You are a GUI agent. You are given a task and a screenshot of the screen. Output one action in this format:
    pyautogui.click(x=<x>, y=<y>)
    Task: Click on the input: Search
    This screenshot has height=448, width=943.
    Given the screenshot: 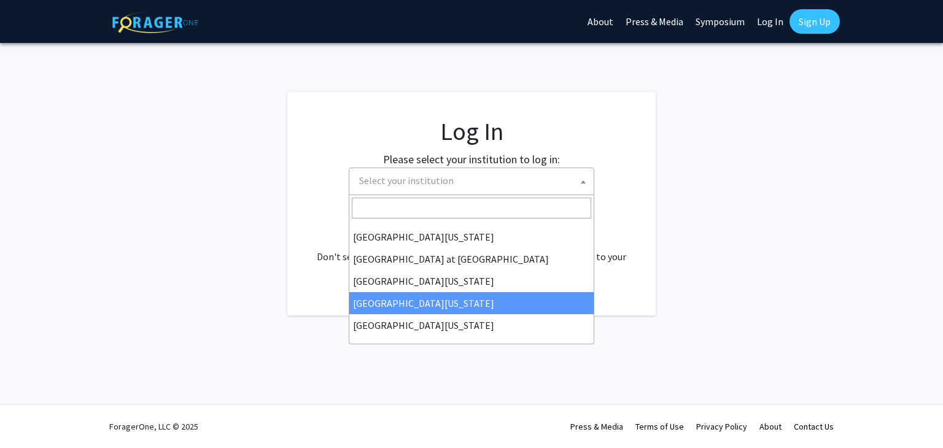 What is the action you would take?
    pyautogui.click(x=471, y=208)
    